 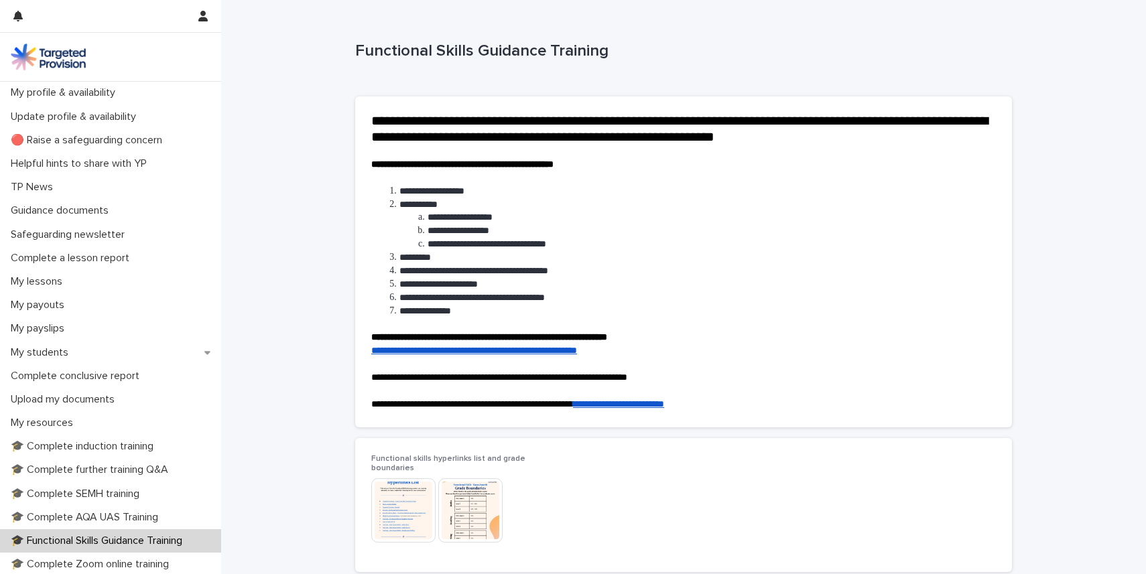 What do you see at coordinates (99, 541) in the screenshot?
I see `p: 🎓 Functional Skills Guidance Training` at bounding box center [99, 541].